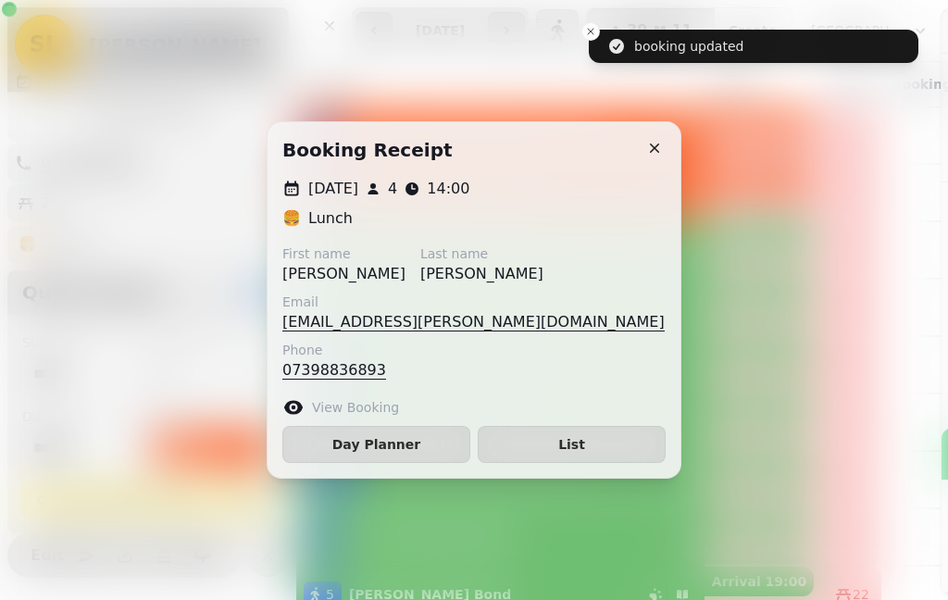  I want to click on label: Last name, so click(481, 254).